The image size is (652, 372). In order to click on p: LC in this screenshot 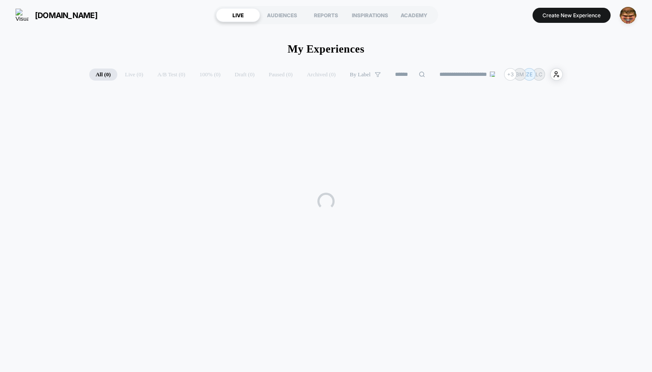, I will do `click(539, 74)`.